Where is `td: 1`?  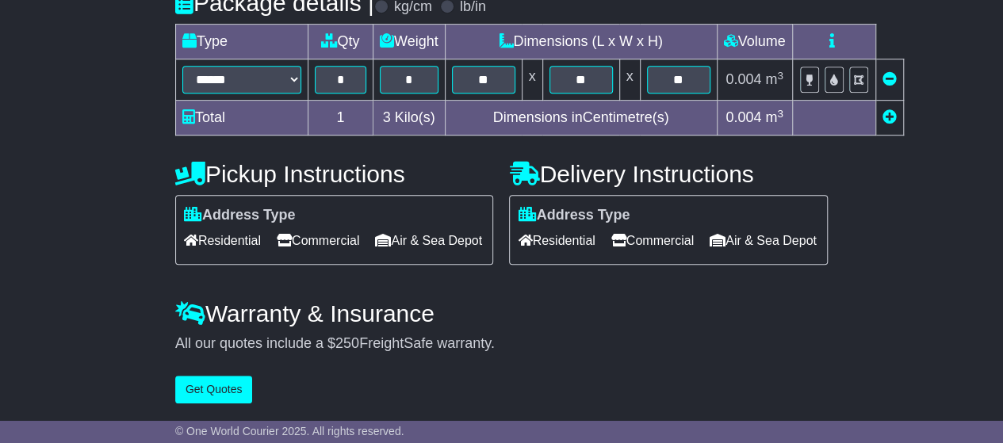
td: 1 is located at coordinates (340, 118).